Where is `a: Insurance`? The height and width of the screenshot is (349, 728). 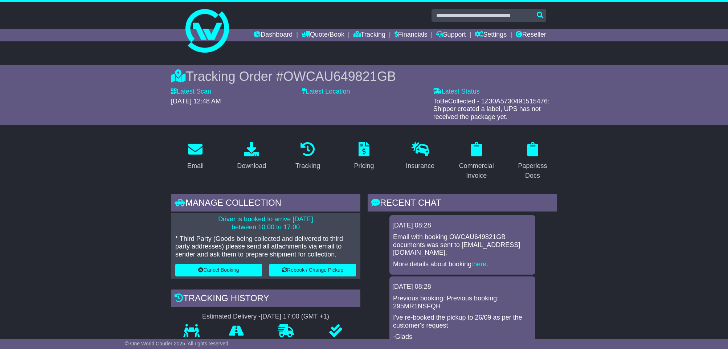
a: Insurance is located at coordinates (420, 156).